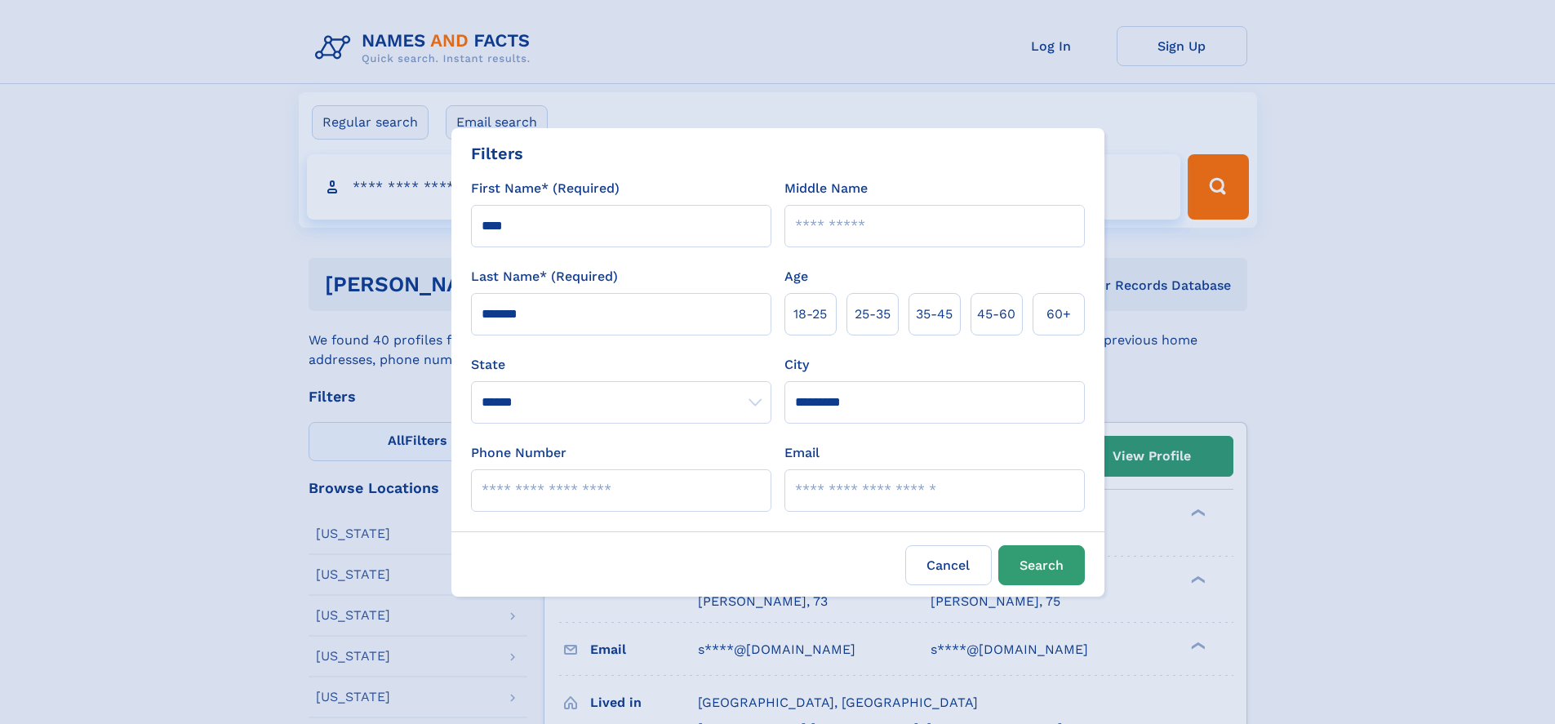 The height and width of the screenshot is (724, 1555). What do you see at coordinates (1041, 565) in the screenshot?
I see `button: Search` at bounding box center [1041, 565].